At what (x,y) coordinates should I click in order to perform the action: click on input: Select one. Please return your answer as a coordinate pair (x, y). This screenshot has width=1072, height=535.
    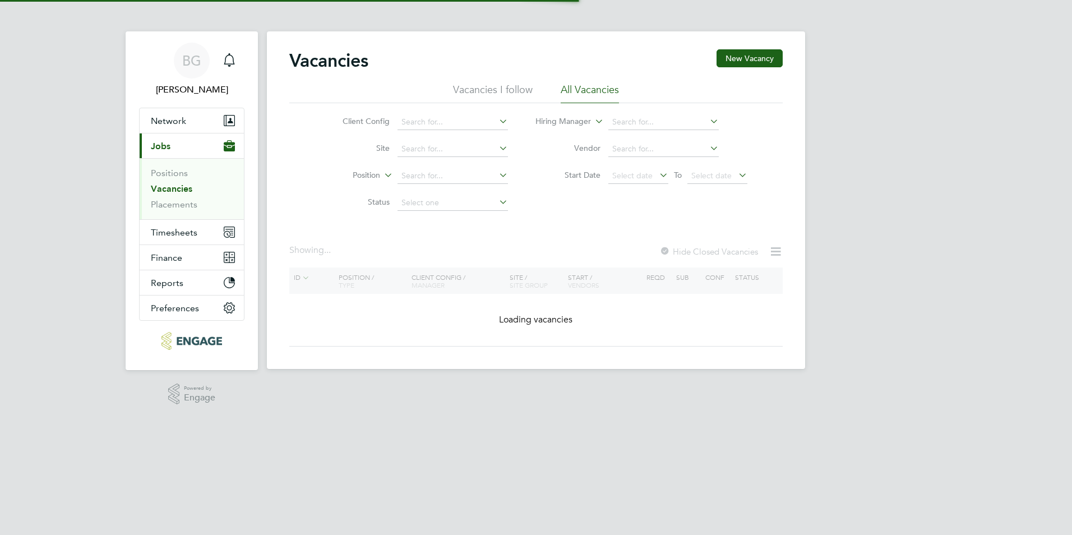
    Looking at the image, I should click on (452, 203).